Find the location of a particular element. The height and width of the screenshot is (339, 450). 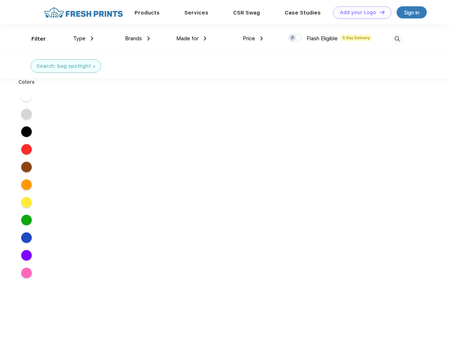

img: filter_cancel.svg is located at coordinates (94, 66).